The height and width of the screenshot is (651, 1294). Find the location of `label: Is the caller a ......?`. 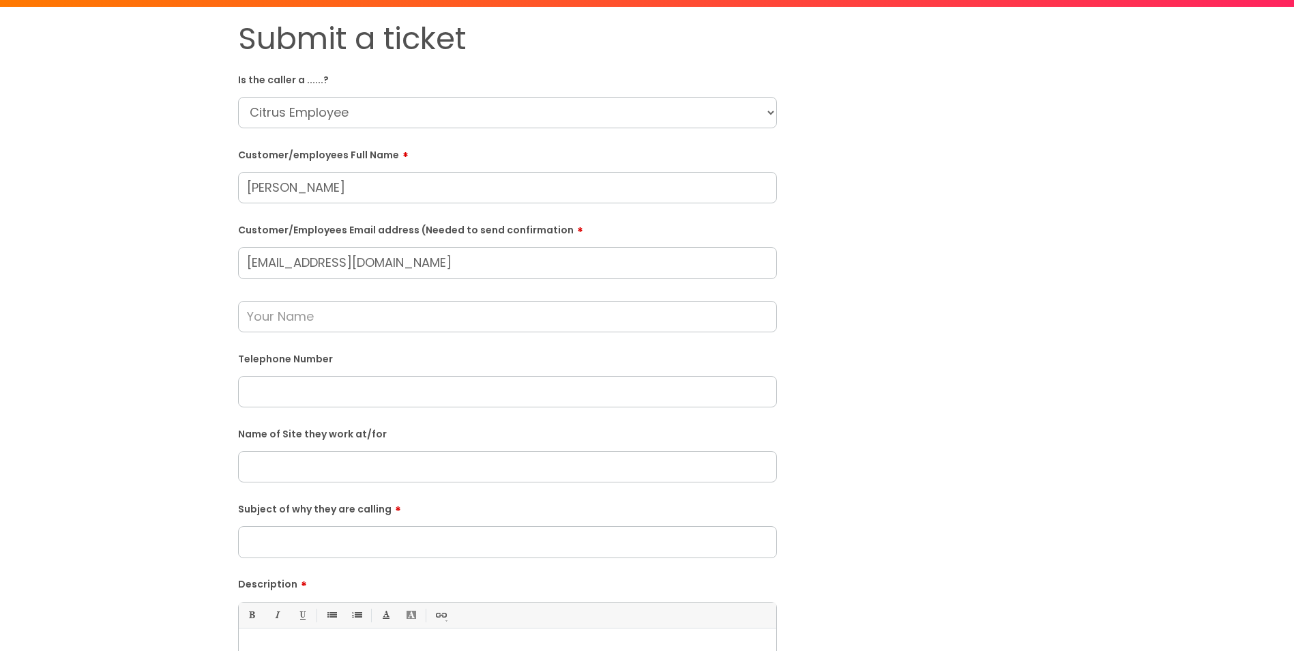

label: Is the caller a ......? is located at coordinates (507, 78).